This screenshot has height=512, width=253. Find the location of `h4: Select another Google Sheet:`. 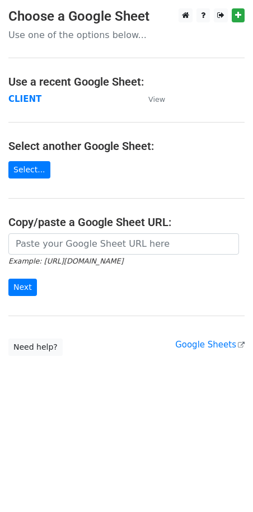

h4: Select another Google Sheet: is located at coordinates (126, 146).